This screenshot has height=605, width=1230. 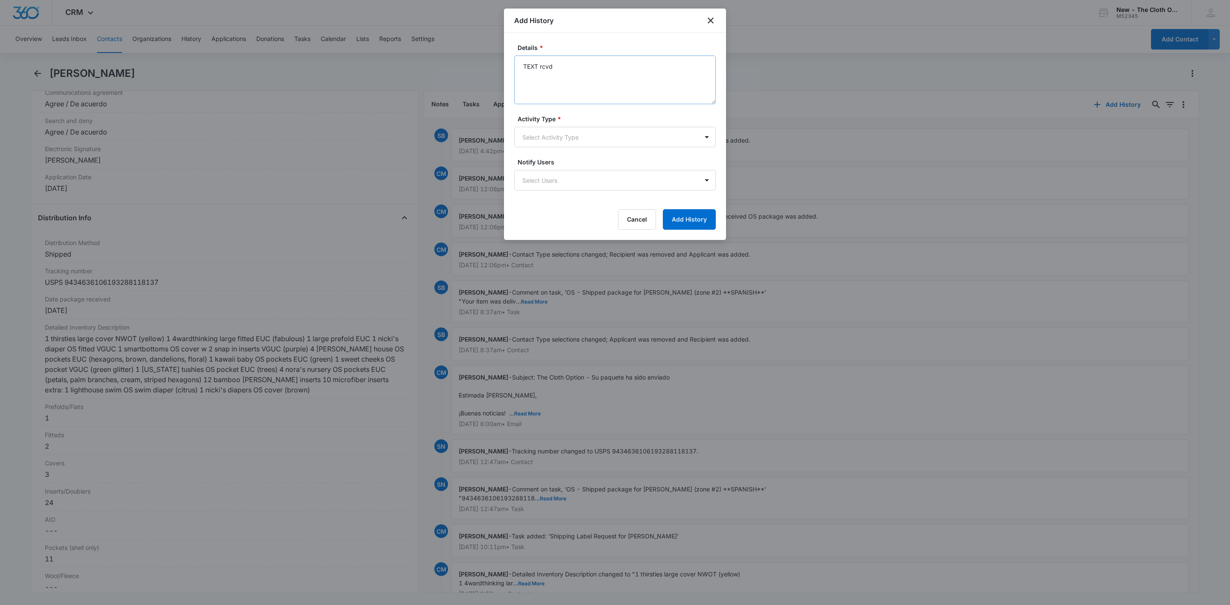 I want to click on h1: Add History, so click(x=534, y=21).